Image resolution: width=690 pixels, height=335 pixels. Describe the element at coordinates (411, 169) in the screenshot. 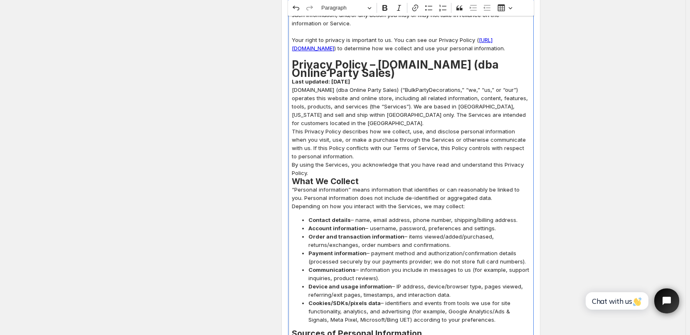

I see `p: By using the Services, you acknowledge that you have read and understand this Privacy Policy.` at that location.